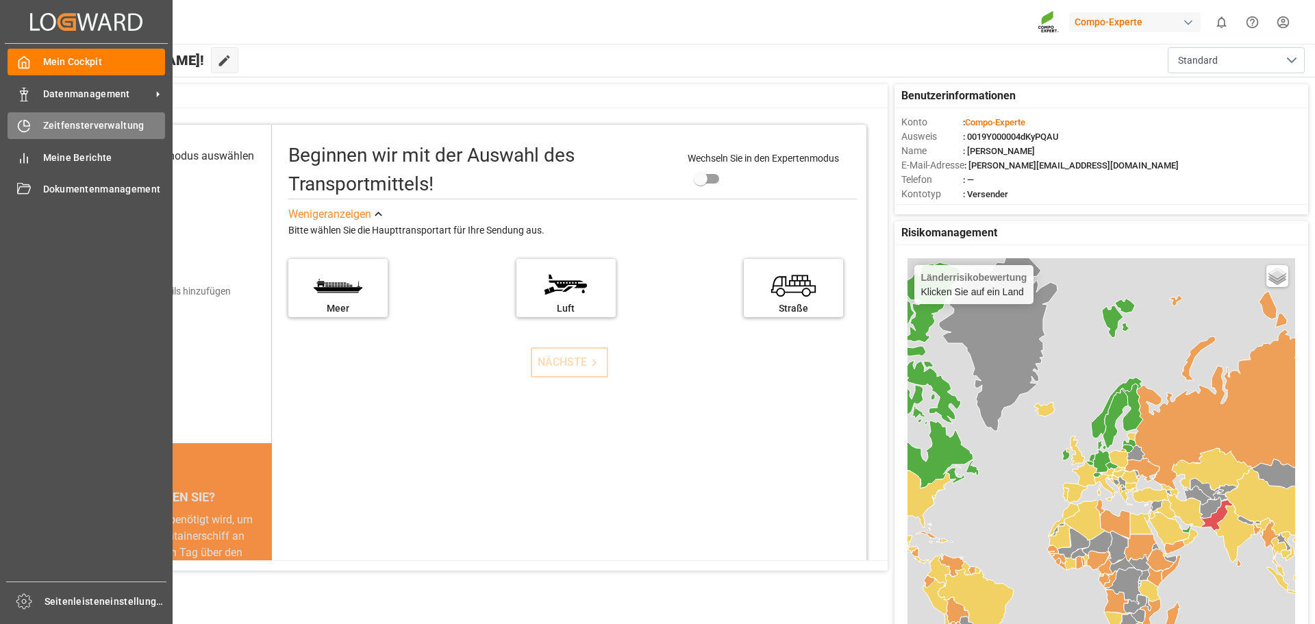 This screenshot has height=624, width=1315. What do you see at coordinates (1048, 22) in the screenshot?
I see `img: Screenshot%202023-09-29%20at%2010.02.21.png_1712312052.png` at bounding box center [1048, 22].